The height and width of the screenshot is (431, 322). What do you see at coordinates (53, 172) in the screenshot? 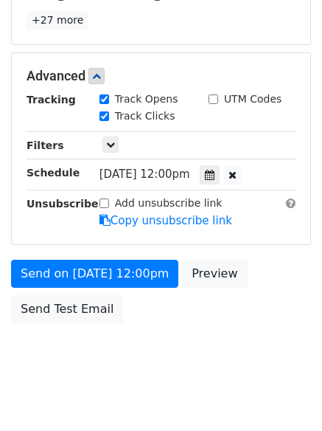
I see `strong: Schedule` at bounding box center [53, 172].